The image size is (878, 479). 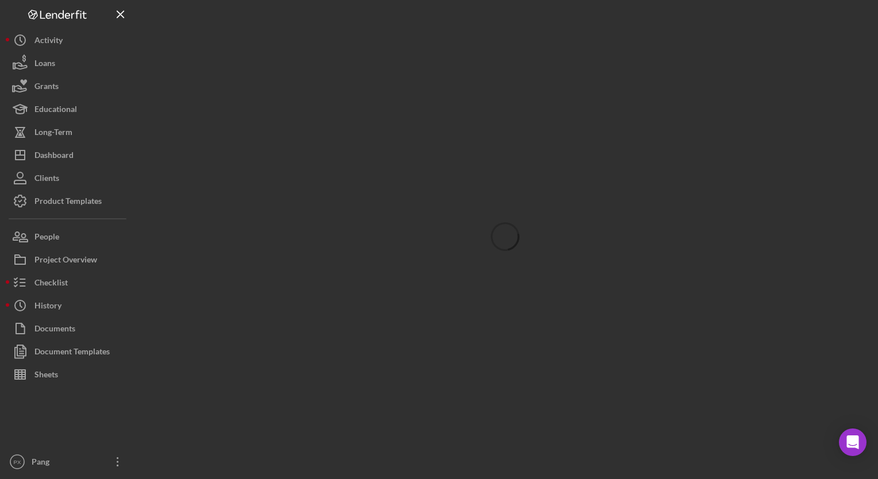 I want to click on a: Checklist, so click(x=69, y=283).